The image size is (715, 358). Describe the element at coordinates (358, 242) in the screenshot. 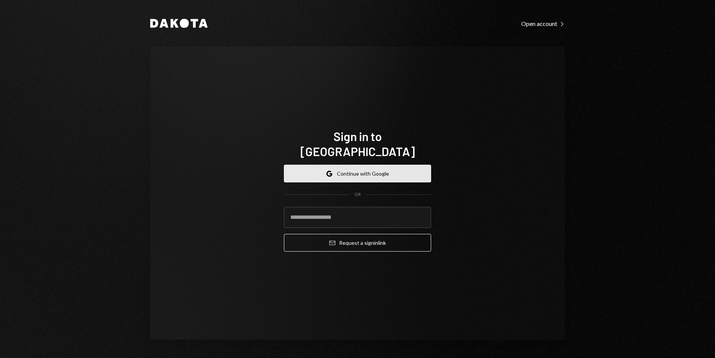

I see `button: Request a signinlink` at that location.